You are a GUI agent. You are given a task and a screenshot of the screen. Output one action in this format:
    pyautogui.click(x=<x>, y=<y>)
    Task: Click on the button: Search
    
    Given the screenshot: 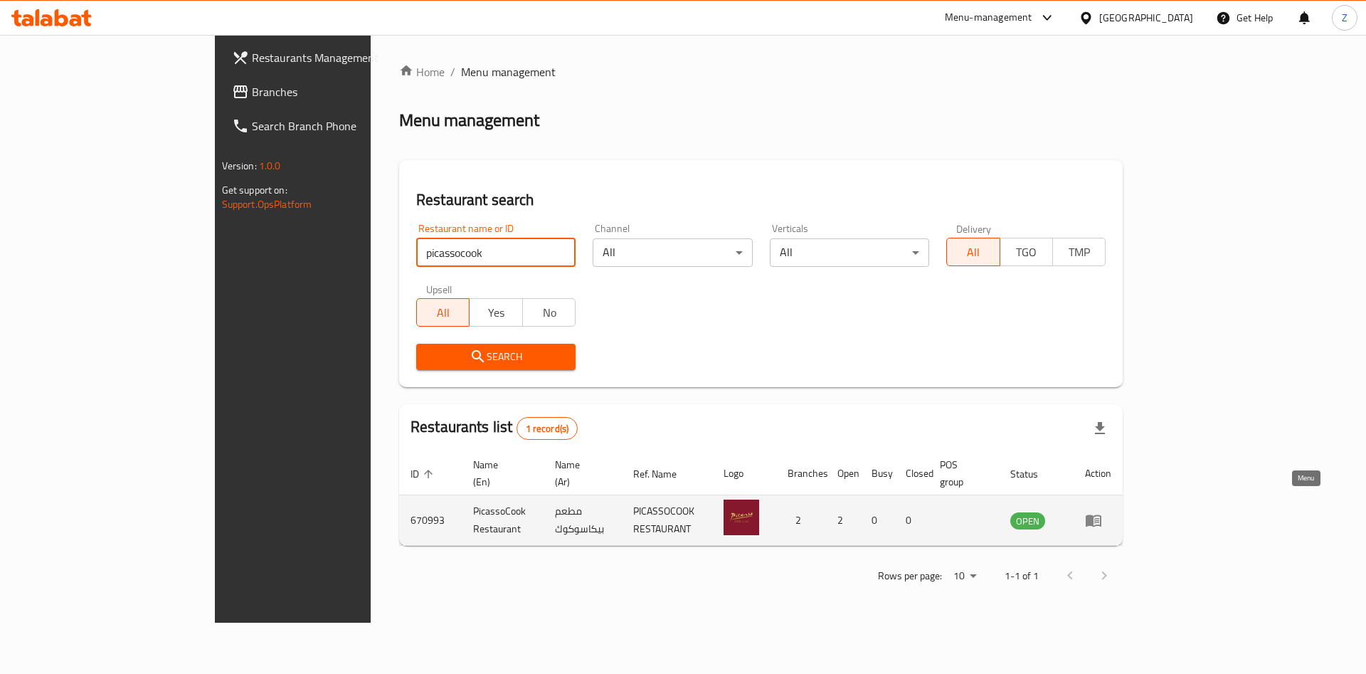 What is the action you would take?
    pyautogui.click(x=496, y=357)
    